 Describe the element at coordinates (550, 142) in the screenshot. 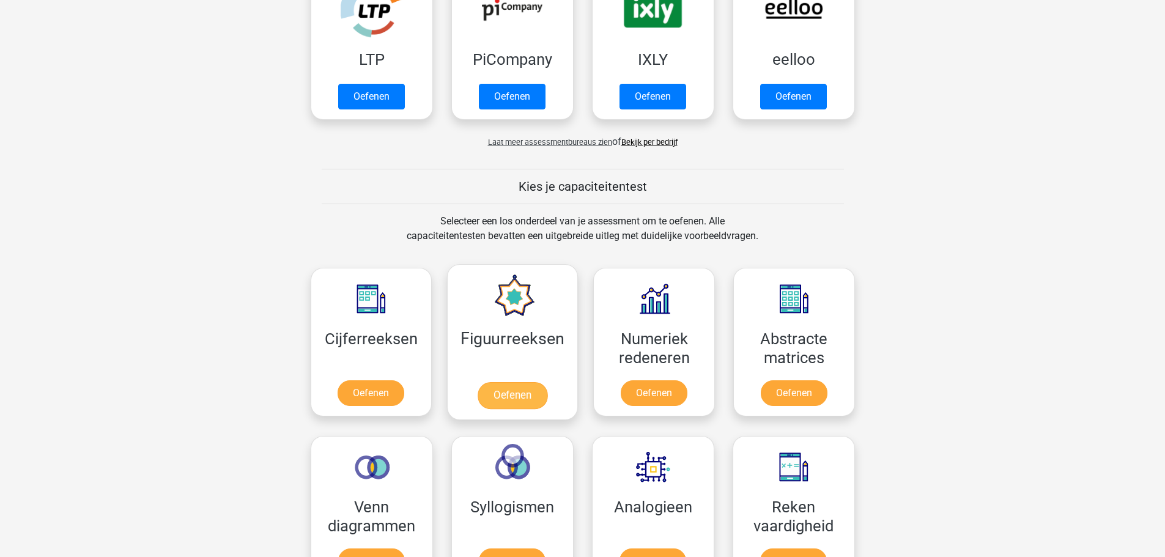

I see `span: Laat meer assessmentbureaus zien` at that location.